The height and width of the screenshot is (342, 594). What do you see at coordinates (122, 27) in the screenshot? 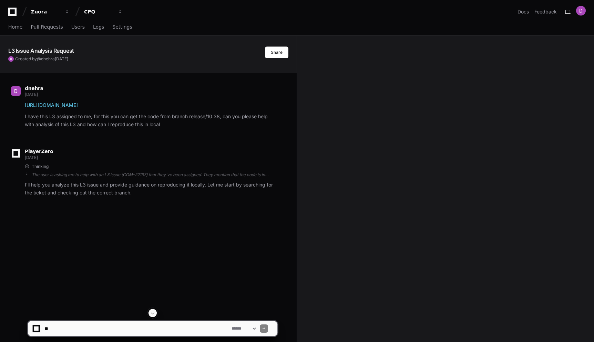
I see `span: Settings` at bounding box center [122, 27].